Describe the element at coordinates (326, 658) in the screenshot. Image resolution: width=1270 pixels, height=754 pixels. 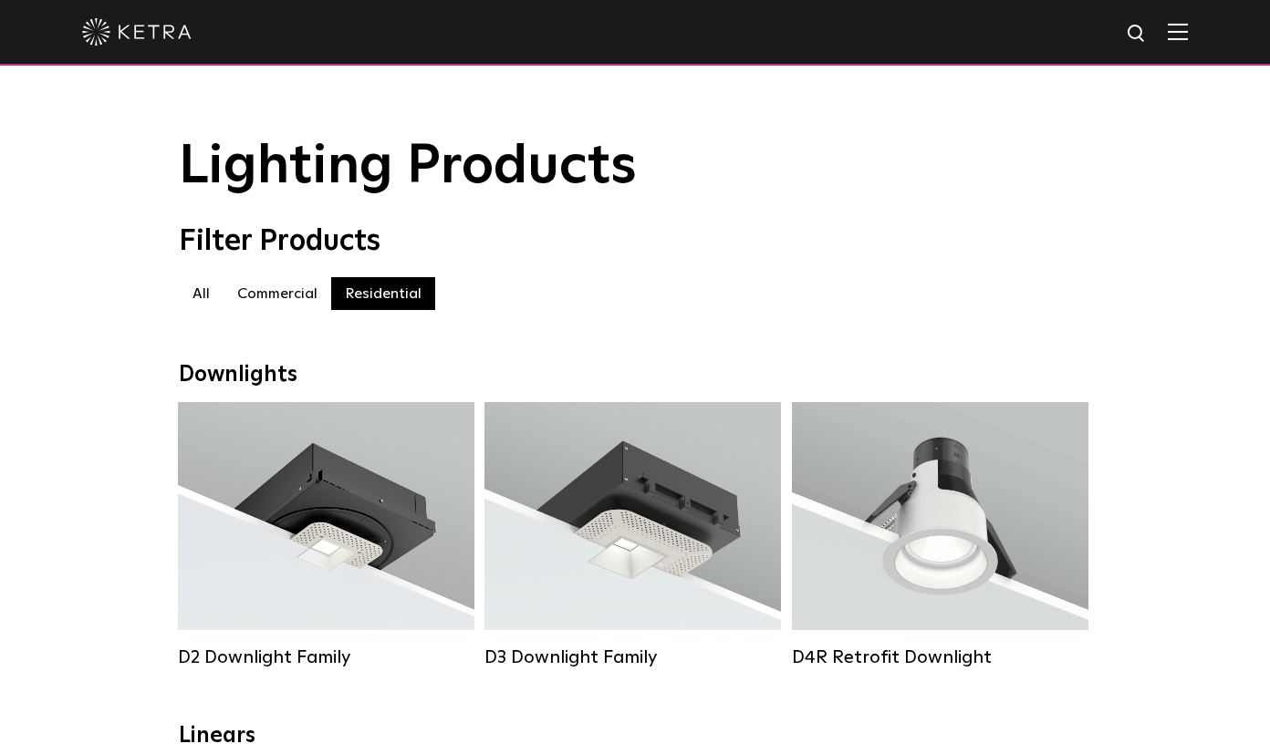
I see `div: D2 Downlight Family` at that location.